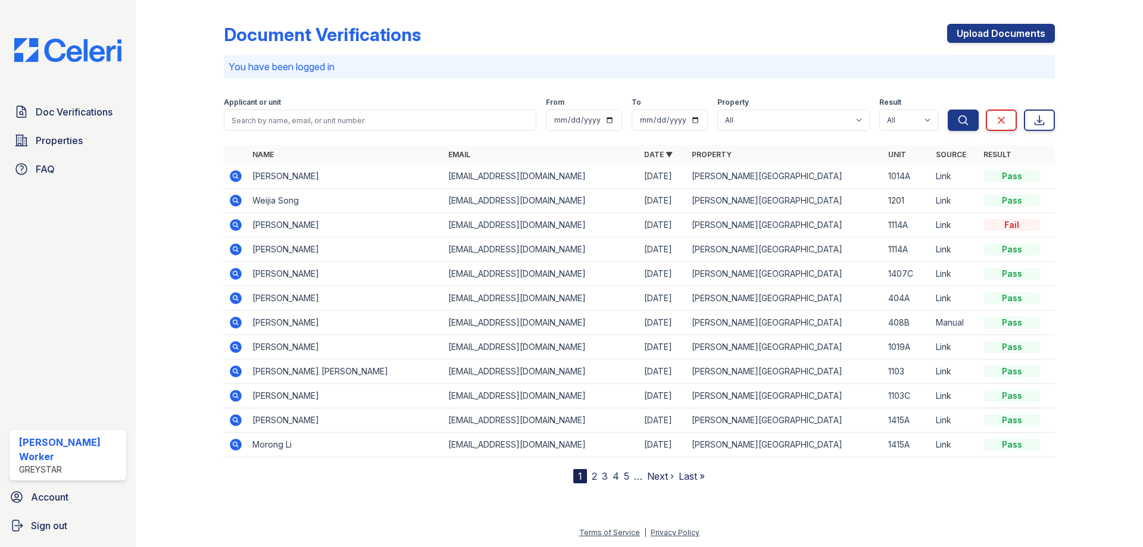 This screenshot has height=547, width=1143. I want to click on a: Name, so click(263, 154).